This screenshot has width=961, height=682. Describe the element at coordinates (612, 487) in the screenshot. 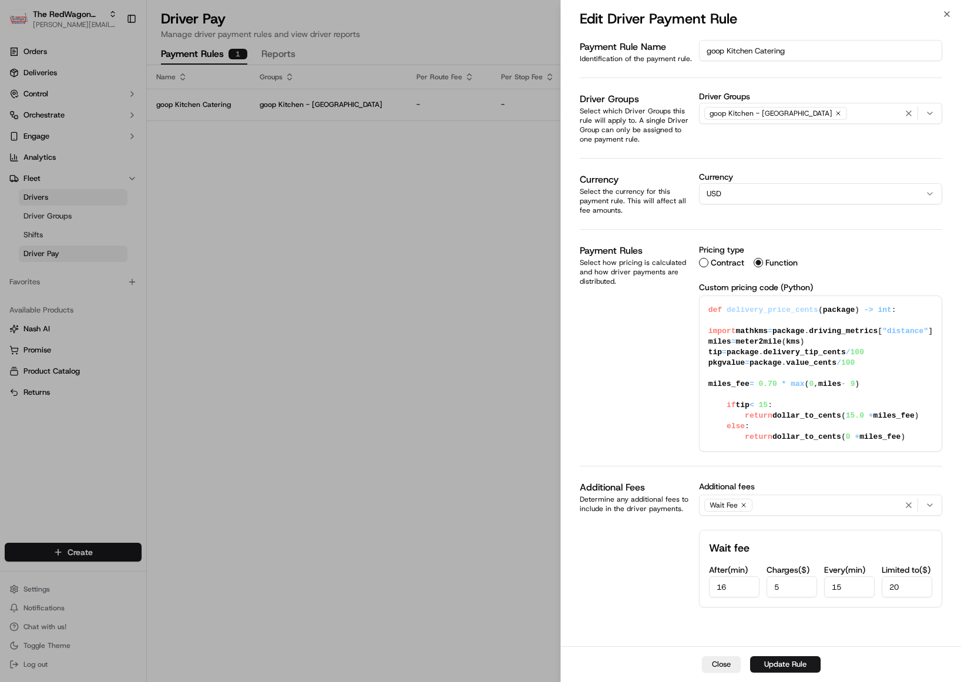

I see `label: Additional Fees` at that location.